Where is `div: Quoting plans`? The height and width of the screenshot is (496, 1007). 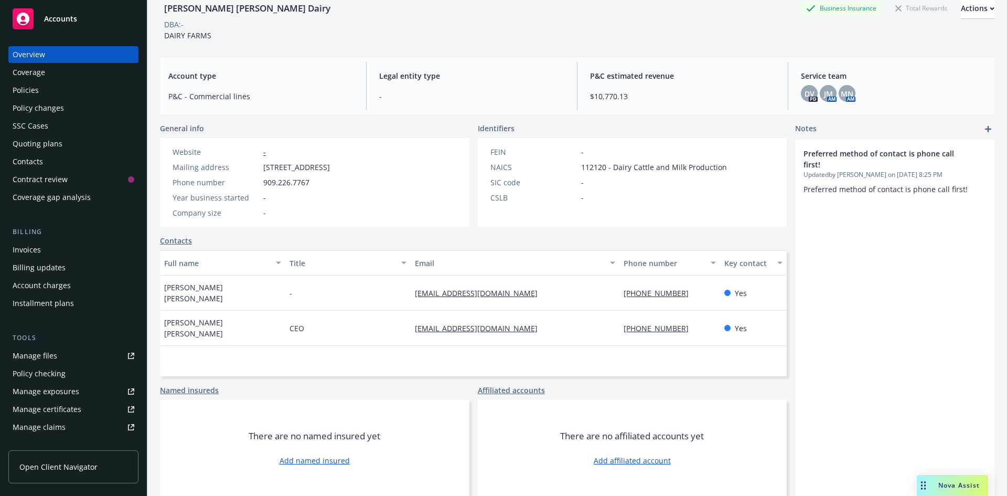
div: Quoting plans is located at coordinates (37, 144).